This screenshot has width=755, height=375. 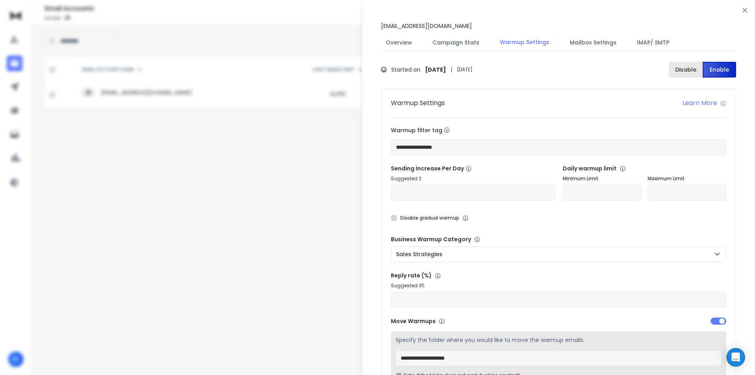 What do you see at coordinates (653, 42) in the screenshot?
I see `button: IMAP/ SMTP` at bounding box center [653, 42].